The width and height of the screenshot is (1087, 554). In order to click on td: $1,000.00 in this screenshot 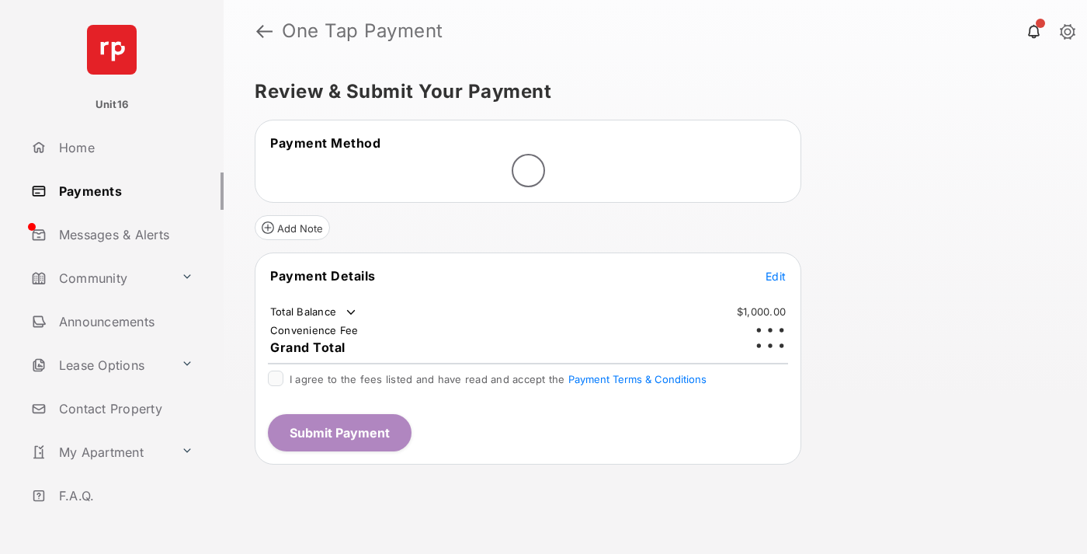, I will do `click(761, 311)`.